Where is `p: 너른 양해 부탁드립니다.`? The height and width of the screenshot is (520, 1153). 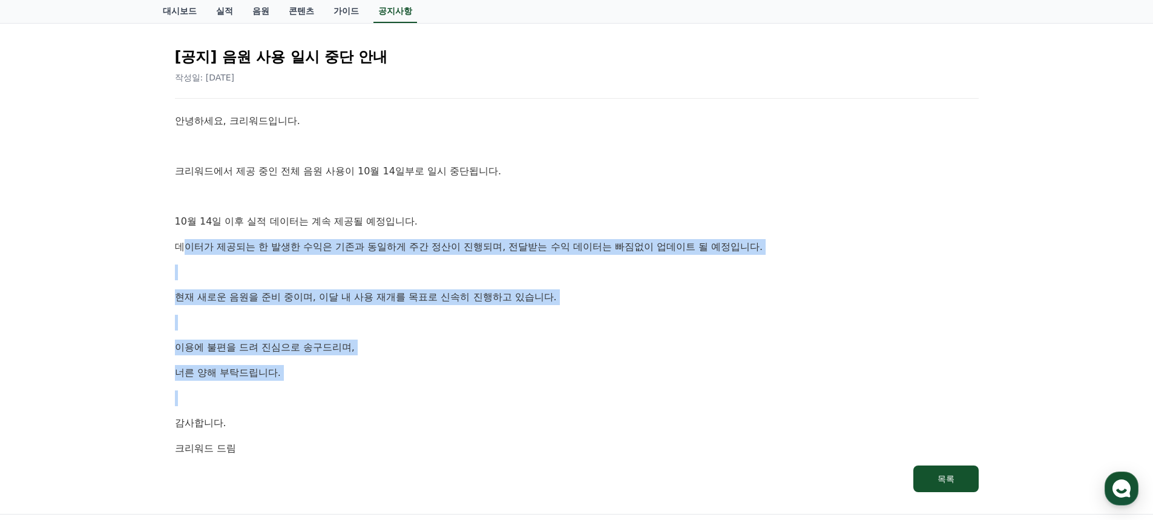
p: 너른 양해 부탁드립니다. is located at coordinates (577, 373).